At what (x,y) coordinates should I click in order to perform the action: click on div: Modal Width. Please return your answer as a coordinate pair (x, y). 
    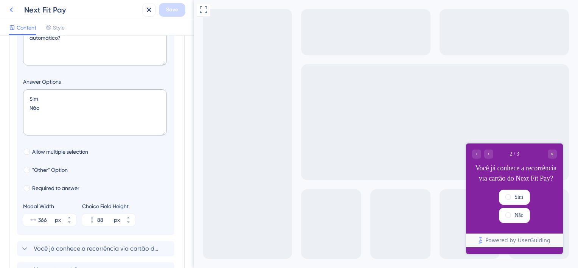
    Looking at the image, I should click on (50, 206).